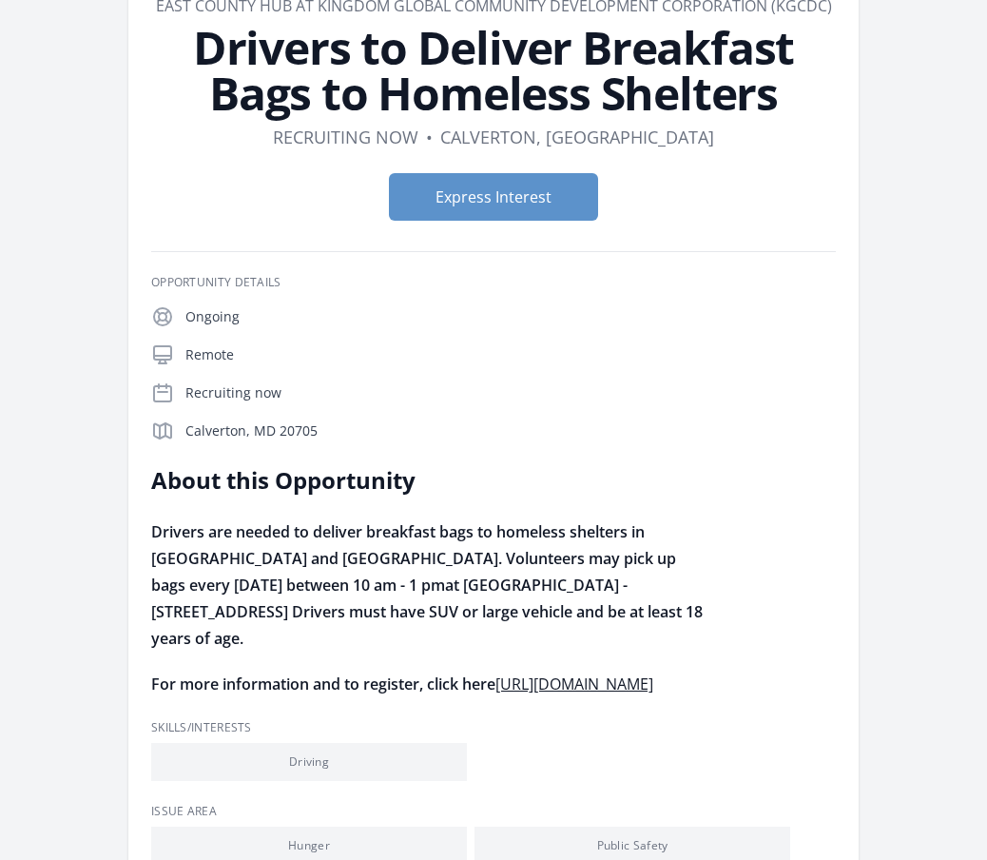 The image size is (987, 860). I want to click on p: Remote, so click(511, 355).